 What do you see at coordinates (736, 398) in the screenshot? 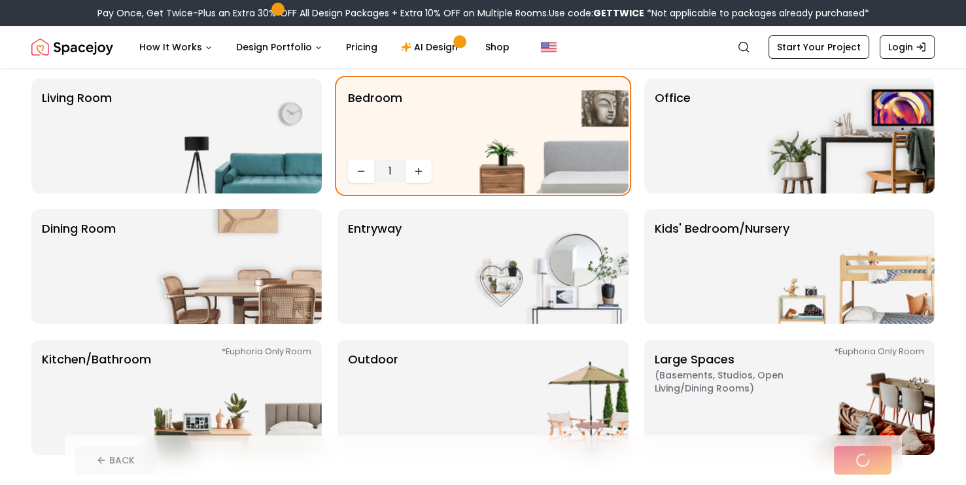
I see `p: Large Spaces` at bounding box center [736, 398].